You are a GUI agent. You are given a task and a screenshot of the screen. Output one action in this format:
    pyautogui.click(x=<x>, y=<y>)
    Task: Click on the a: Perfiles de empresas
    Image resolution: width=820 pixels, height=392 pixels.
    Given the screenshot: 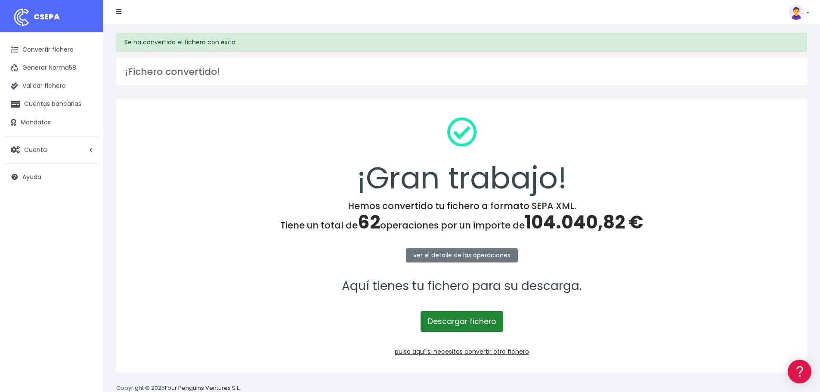 What is the action you would take?
    pyautogui.click(x=86, y=155)
    